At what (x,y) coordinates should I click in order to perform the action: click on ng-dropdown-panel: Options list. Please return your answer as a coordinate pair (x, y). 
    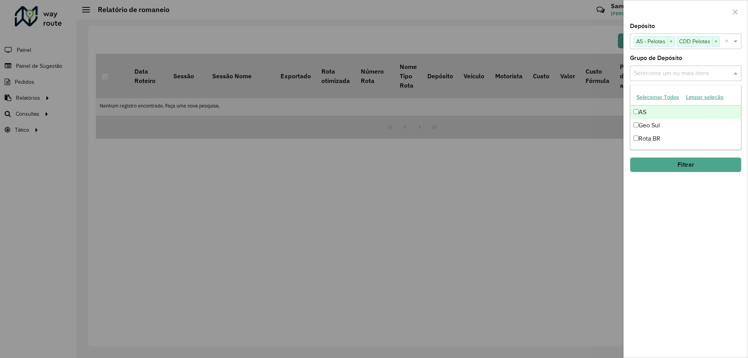
    Looking at the image, I should click on (686, 117).